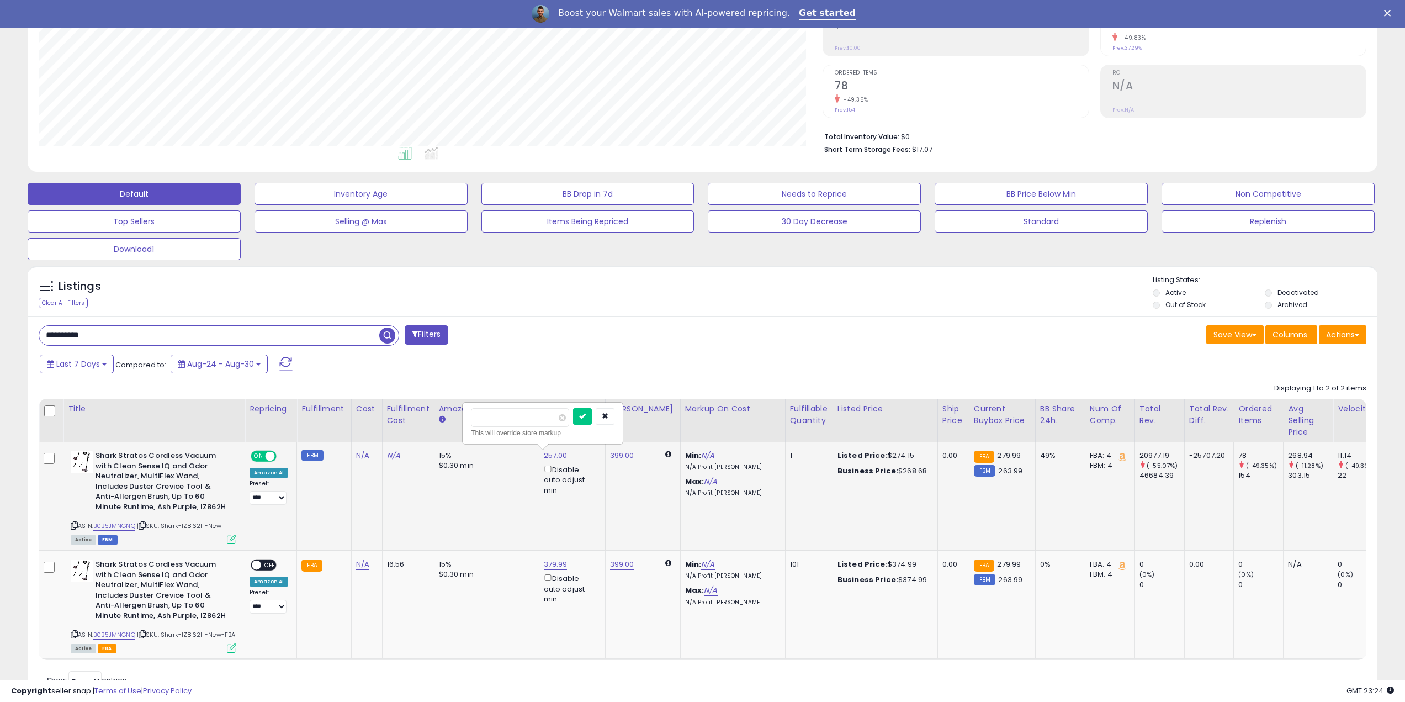  I want to click on button: Save View, so click(1235, 335).